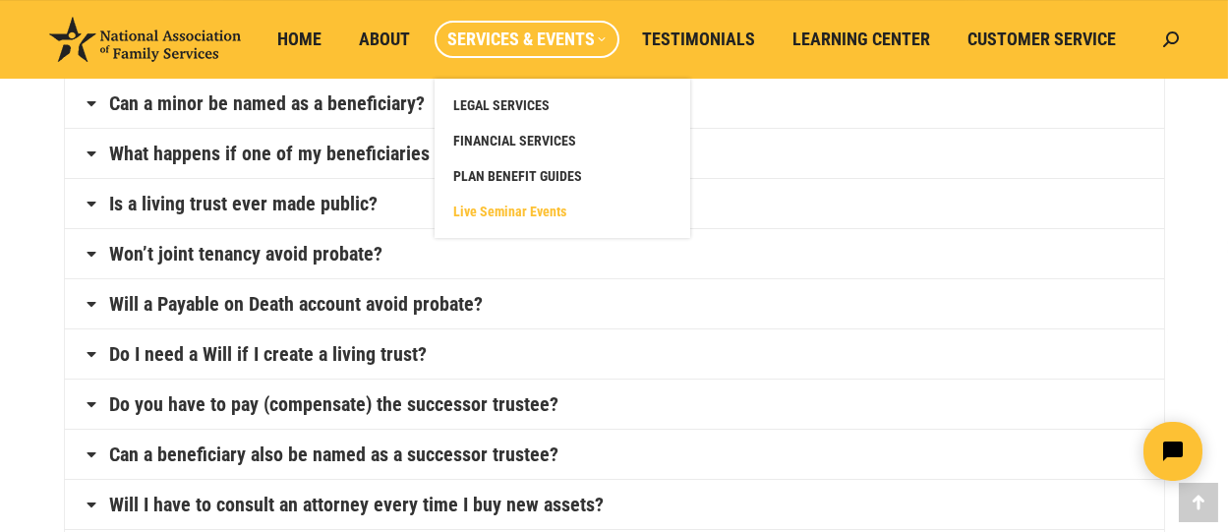  Describe the element at coordinates (699, 39) in the screenshot. I see `a: Testimonials` at that location.